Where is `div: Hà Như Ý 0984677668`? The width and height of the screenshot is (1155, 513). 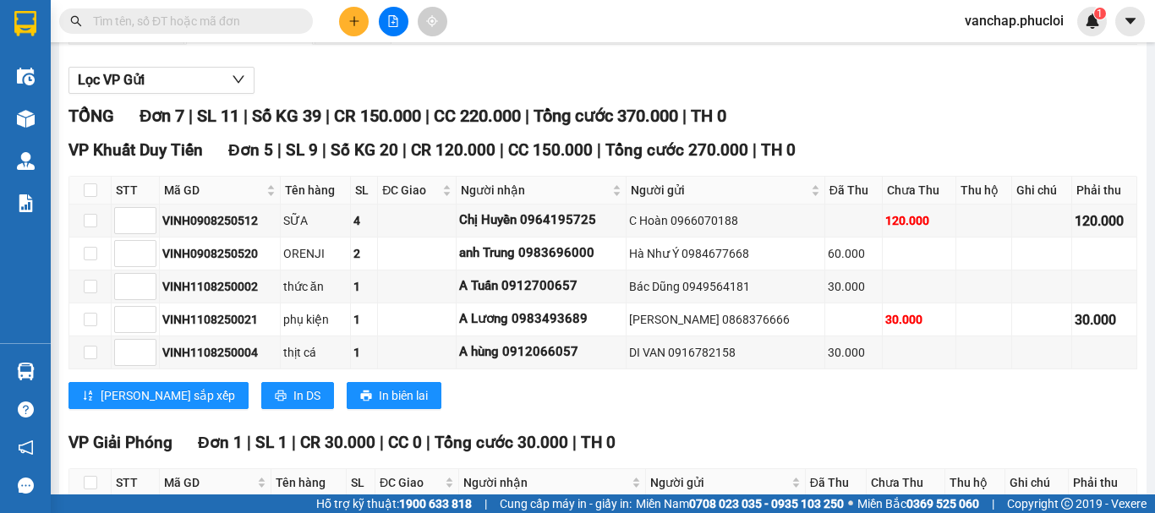 div: Hà Như Ý 0984677668 is located at coordinates (725, 254).